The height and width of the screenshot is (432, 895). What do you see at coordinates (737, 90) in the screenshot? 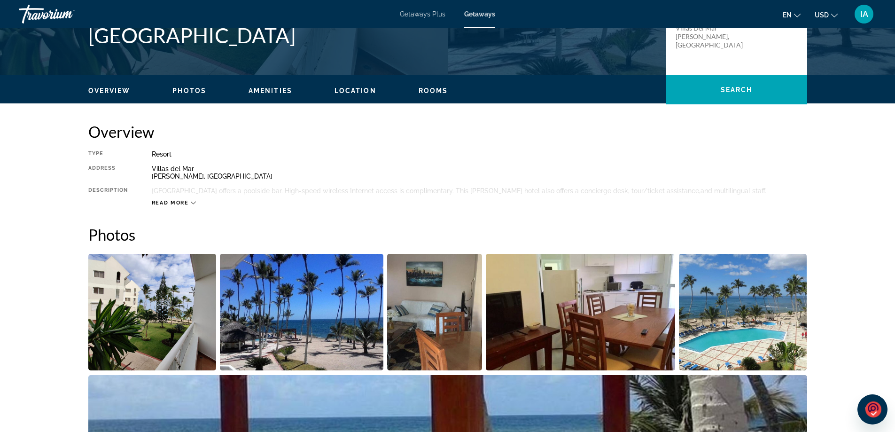
I see `button: Search` at bounding box center [737, 90].